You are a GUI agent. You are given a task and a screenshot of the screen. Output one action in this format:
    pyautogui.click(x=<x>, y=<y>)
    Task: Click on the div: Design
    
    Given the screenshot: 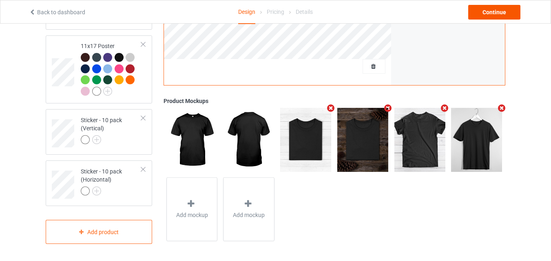 What is the action you would take?
    pyautogui.click(x=247, y=12)
    